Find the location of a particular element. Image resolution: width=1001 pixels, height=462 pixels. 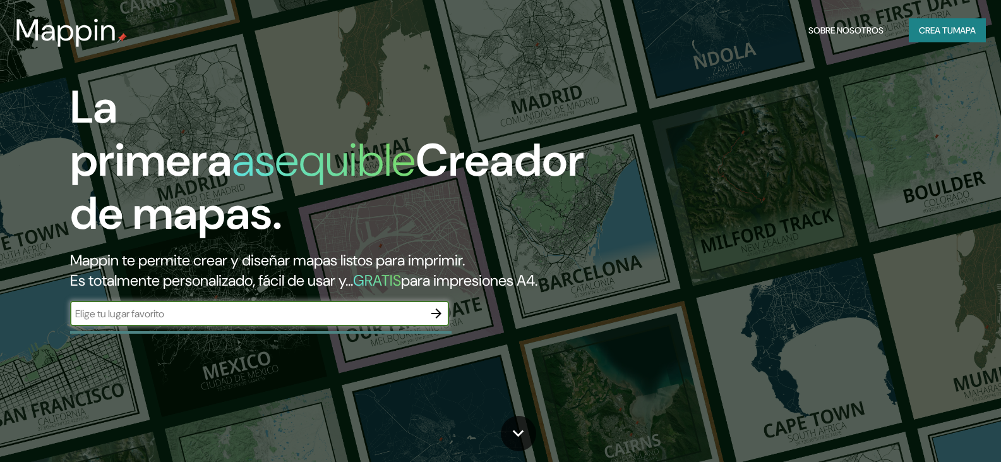

font: asequible is located at coordinates (323, 160).